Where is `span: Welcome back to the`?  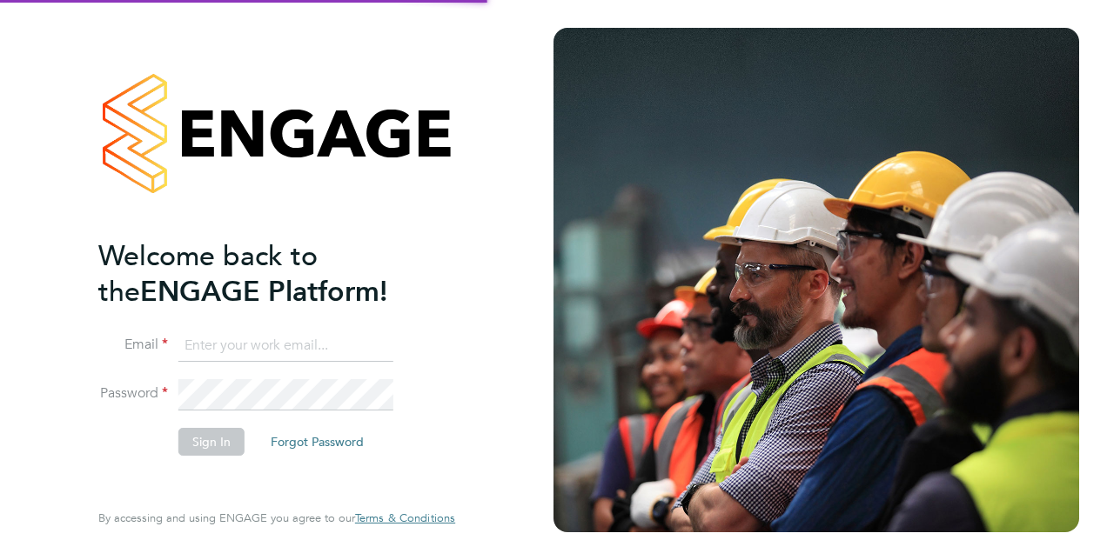 span: Welcome back to the is located at coordinates (208, 274).